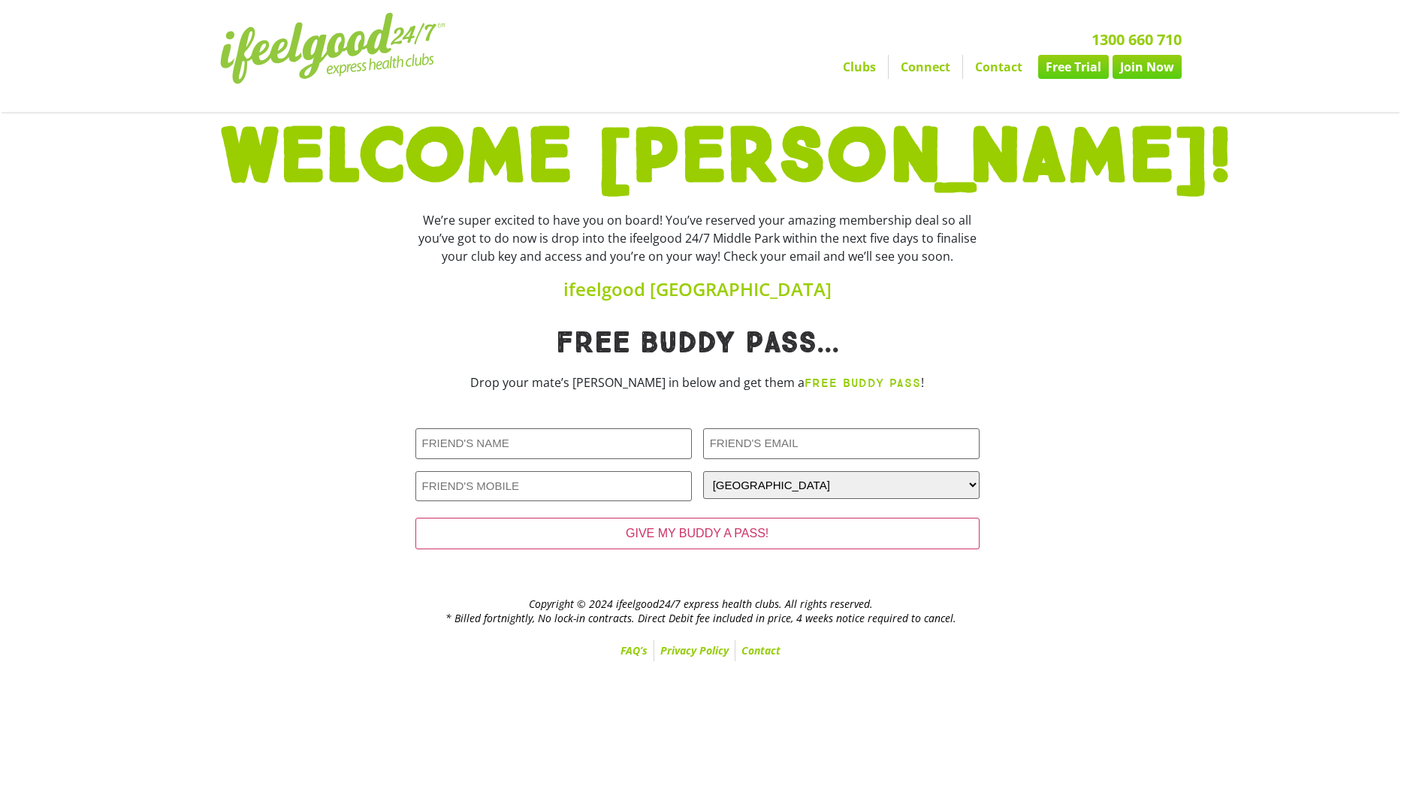  What do you see at coordinates (697, 533) in the screenshot?
I see `input: GIVE MY BUDDY A PASS!` at bounding box center [697, 533].